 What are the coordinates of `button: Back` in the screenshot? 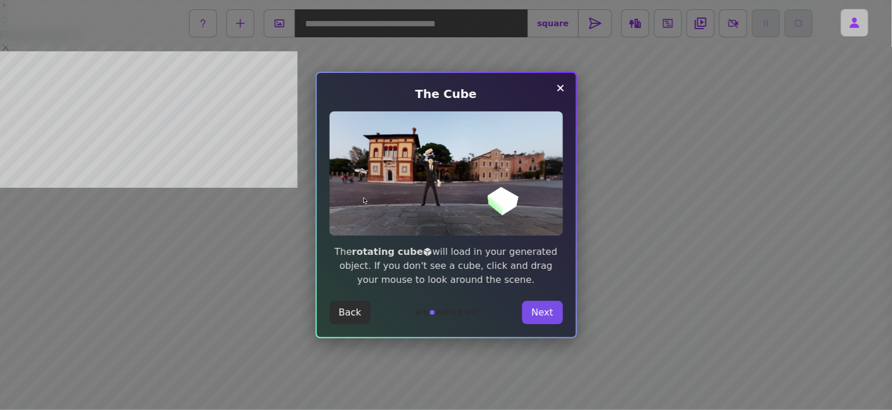 It's located at (350, 313).